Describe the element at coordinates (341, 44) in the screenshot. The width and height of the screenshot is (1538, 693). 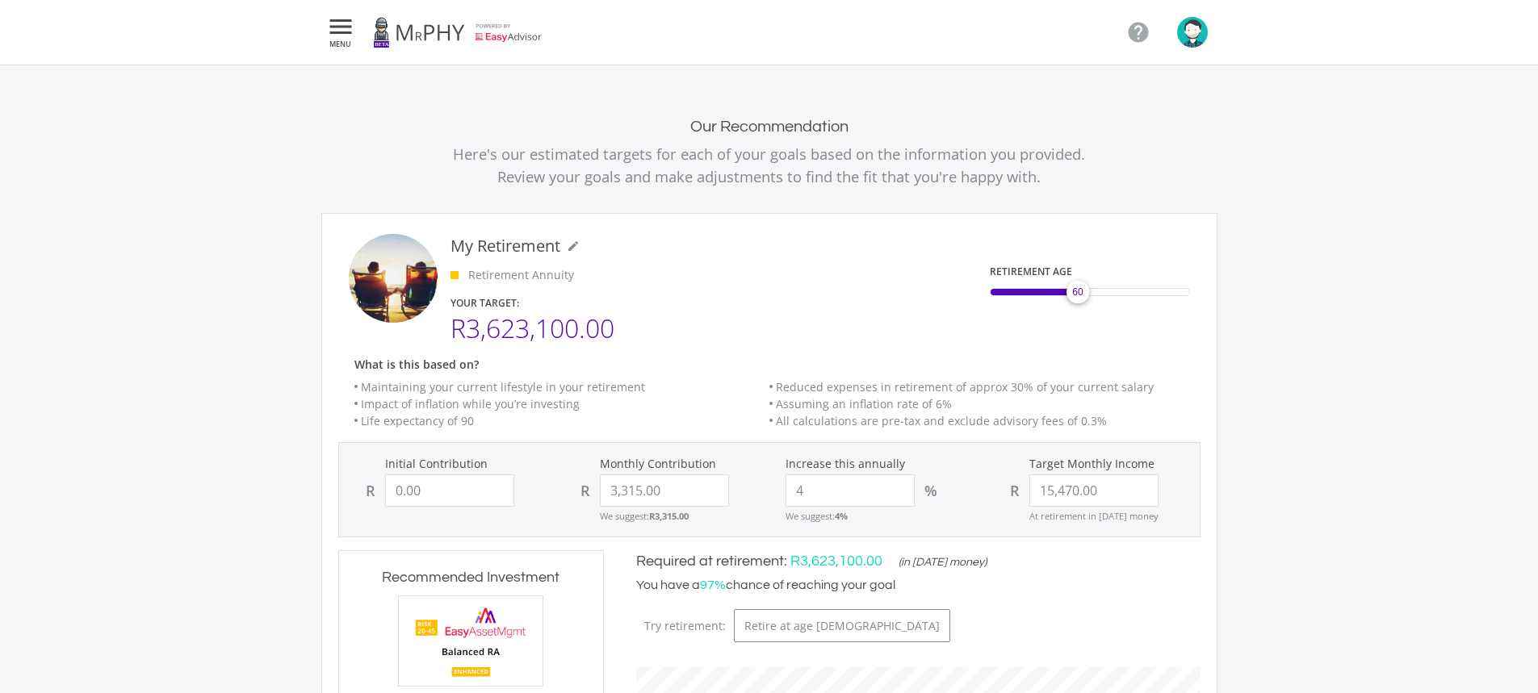
I see `span: MENU` at that location.